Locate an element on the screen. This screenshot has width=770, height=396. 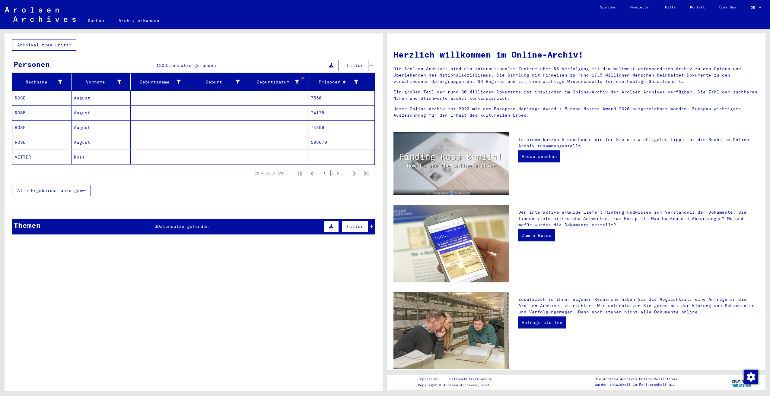
span: 130 is located at coordinates (160, 65).